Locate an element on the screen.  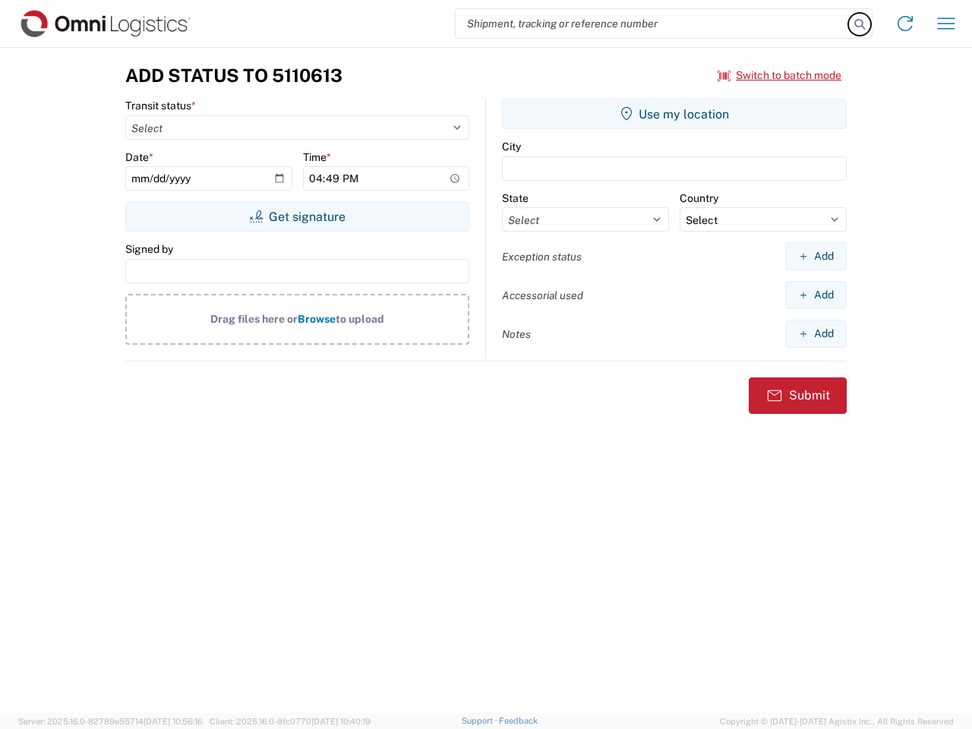
label: Accessorial used is located at coordinates (542, 295).